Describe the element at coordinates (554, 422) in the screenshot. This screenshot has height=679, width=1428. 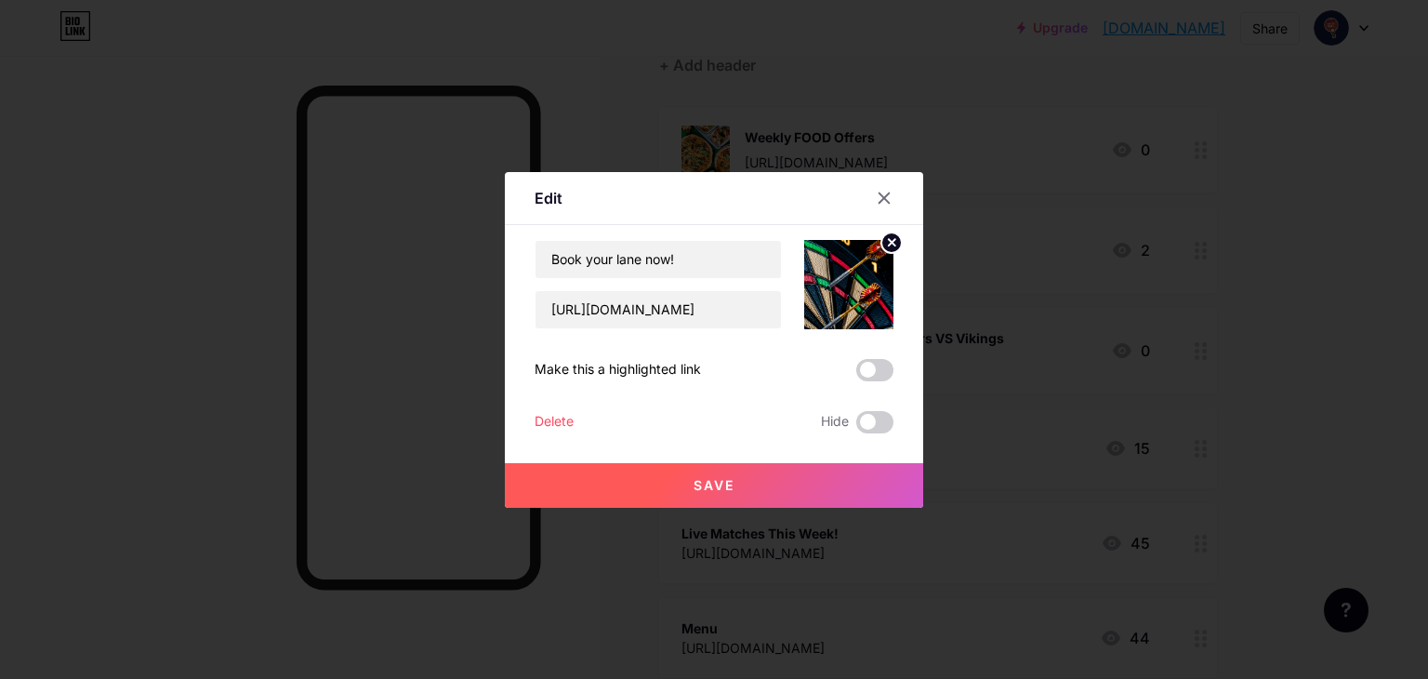
I see `div: Delete` at that location.